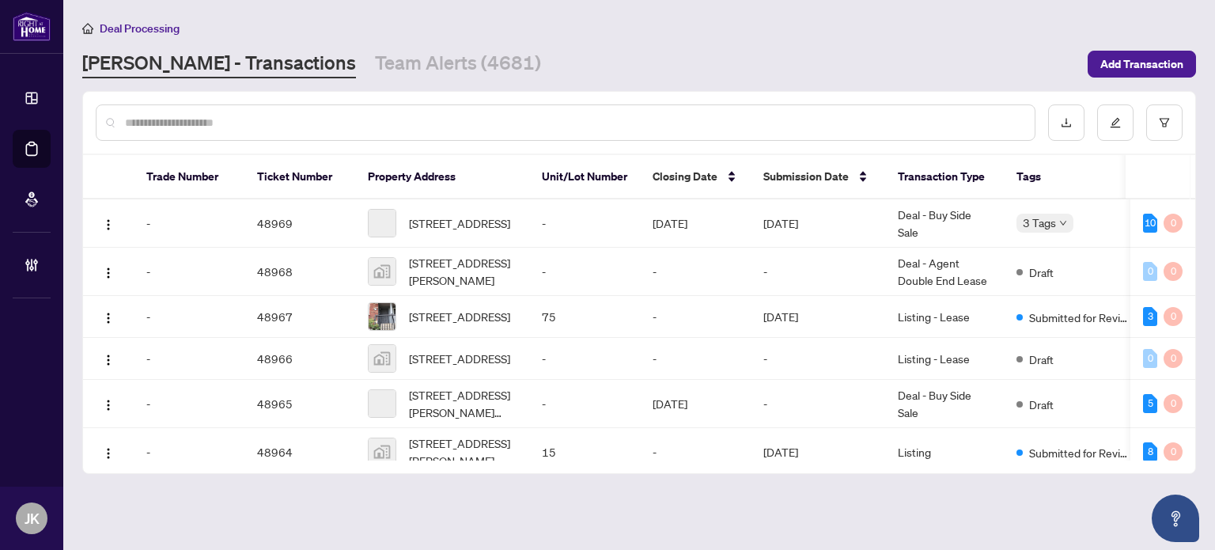  Describe the element at coordinates (1039, 222) in the screenshot. I see `span: 3 Tags` at that location.